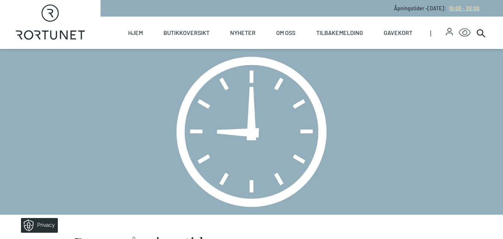 Image resolution: width=503 pixels, height=239 pixels. Describe the element at coordinates (39, 10) in the screenshot. I see `h5: Privacy` at that location.